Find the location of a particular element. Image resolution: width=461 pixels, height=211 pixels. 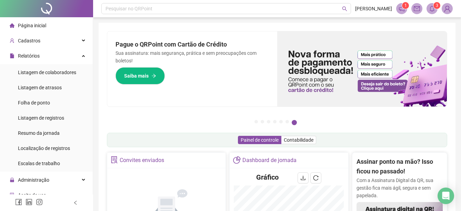

span: Listagem de registros is located at coordinates (41, 118).